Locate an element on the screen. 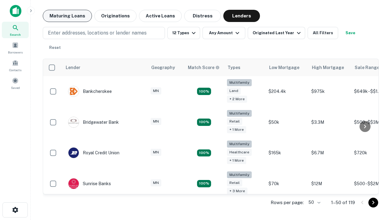 The height and width of the screenshot is (220, 391). button: Originated Last Year is located at coordinates (277, 33).